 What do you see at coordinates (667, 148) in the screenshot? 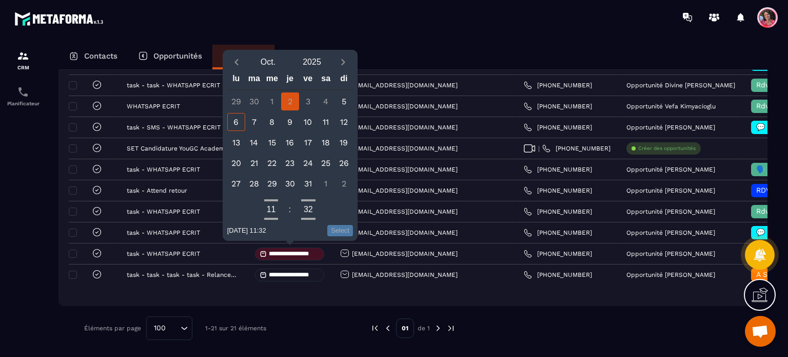
I see `p: Créer des opportunités` at bounding box center [667, 148].